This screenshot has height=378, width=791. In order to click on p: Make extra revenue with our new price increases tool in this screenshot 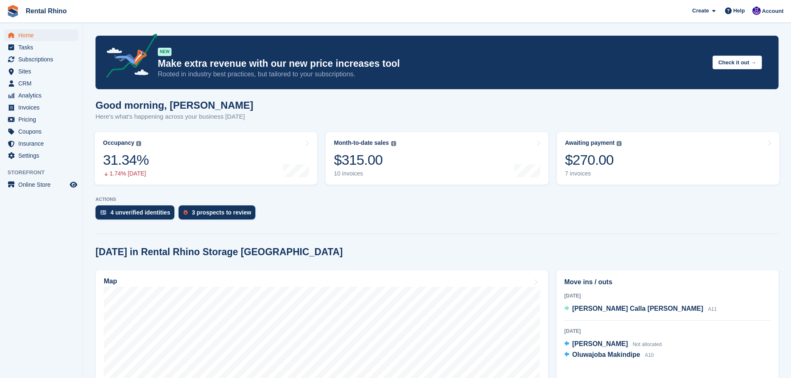, I will do `click(432, 64)`.